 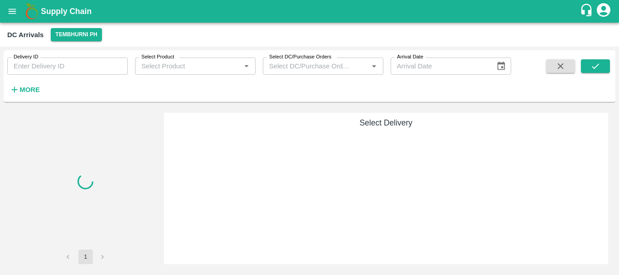 What do you see at coordinates (188, 66) in the screenshot?
I see `input: Select Product` at bounding box center [188, 66].